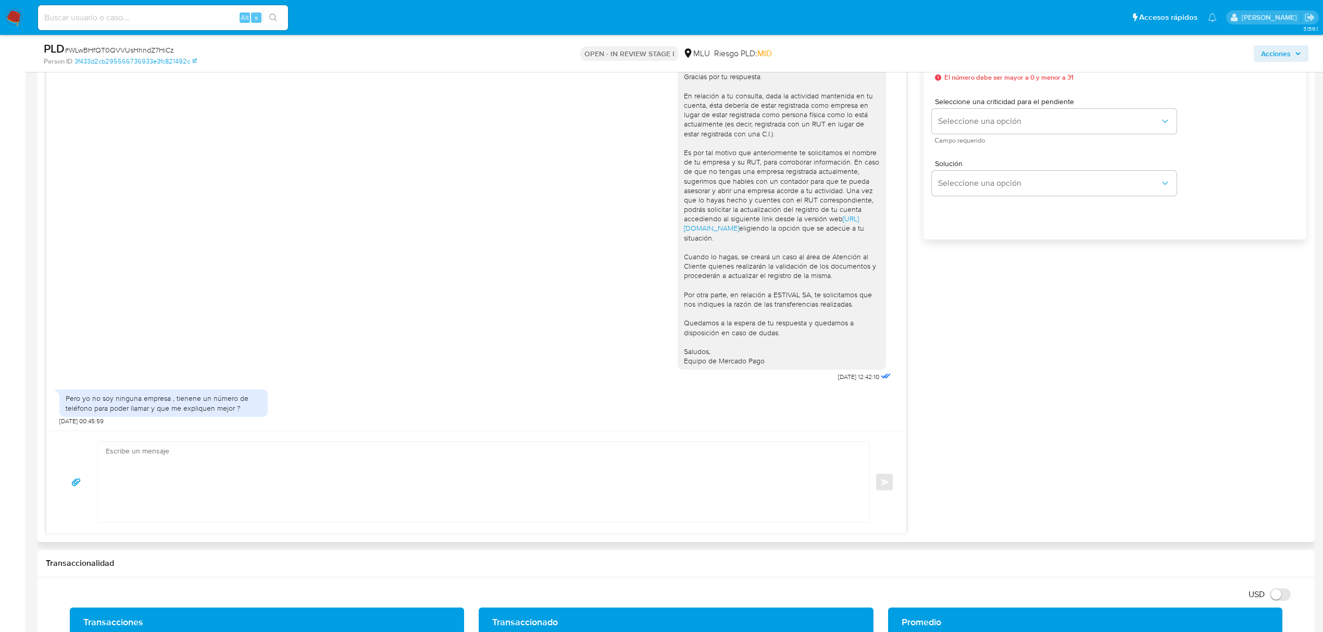 The height and width of the screenshot is (632, 1323). Describe the element at coordinates (1168, 17) in the screenshot. I see `span: Accesos rápidos` at that location.